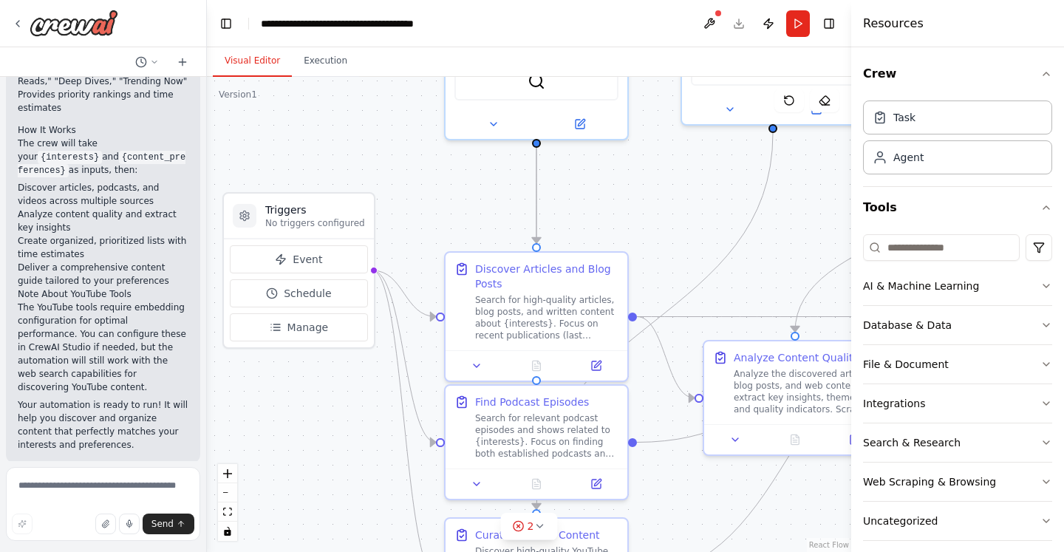  What do you see at coordinates (182, 62) in the screenshot?
I see `button: Start a new chat` at bounding box center [182, 62].